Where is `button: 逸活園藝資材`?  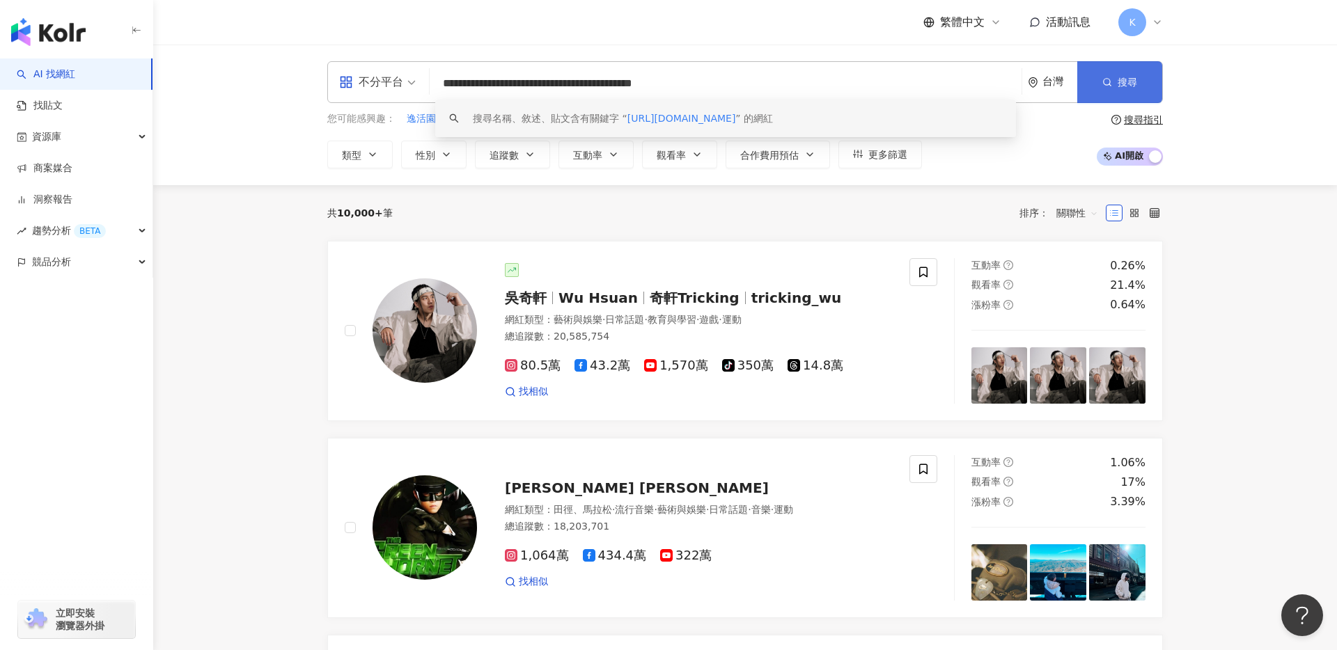 button: 逸活園藝資材 is located at coordinates (436, 119).